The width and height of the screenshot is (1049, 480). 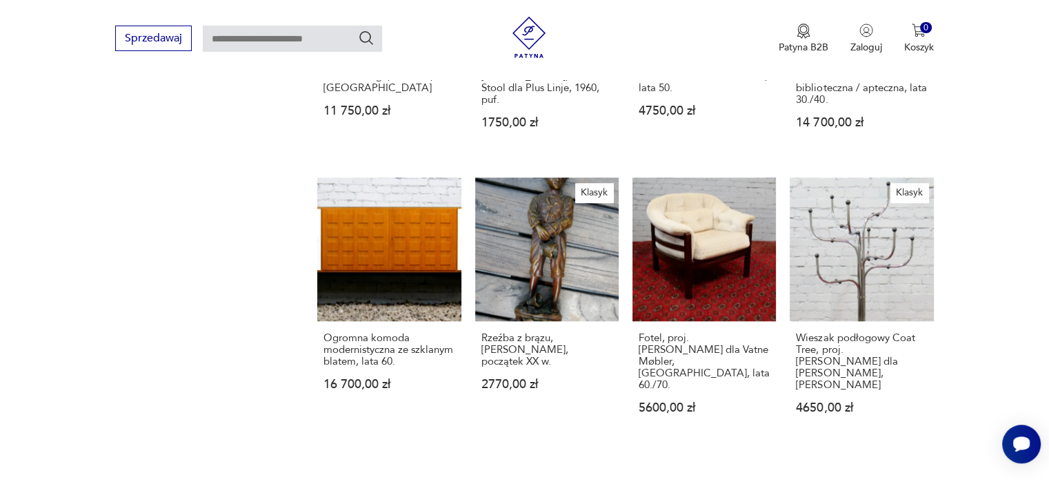 What do you see at coordinates (153, 38) in the screenshot?
I see `button: Sprzedawaj` at bounding box center [153, 38].